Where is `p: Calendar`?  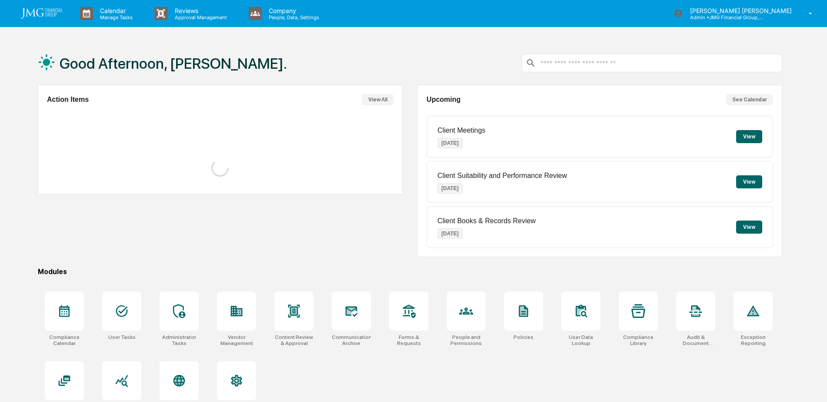 p: Calendar is located at coordinates (115, 10).